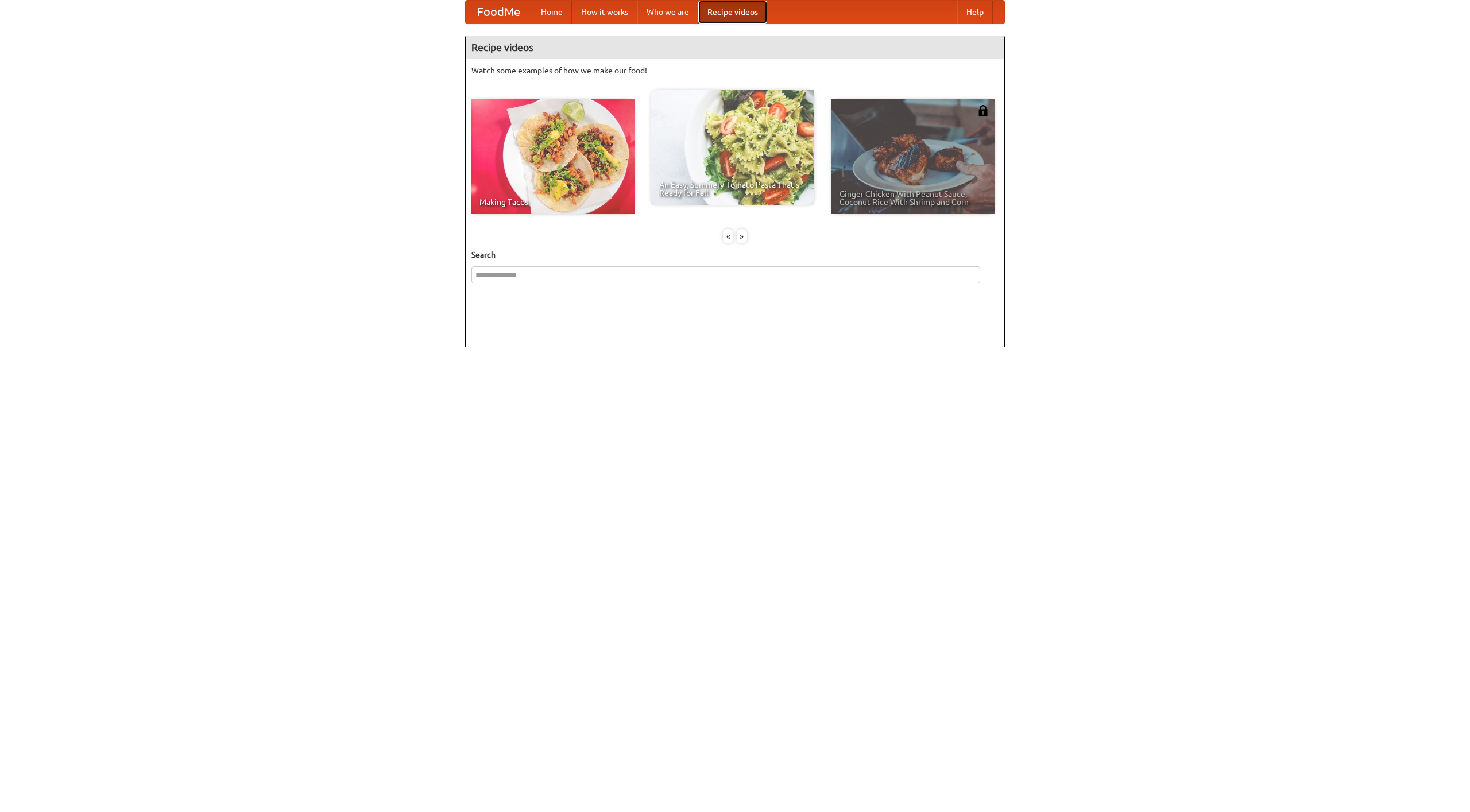 Image resolution: width=1470 pixels, height=812 pixels. I want to click on h4: Recipe videos, so click(735, 48).